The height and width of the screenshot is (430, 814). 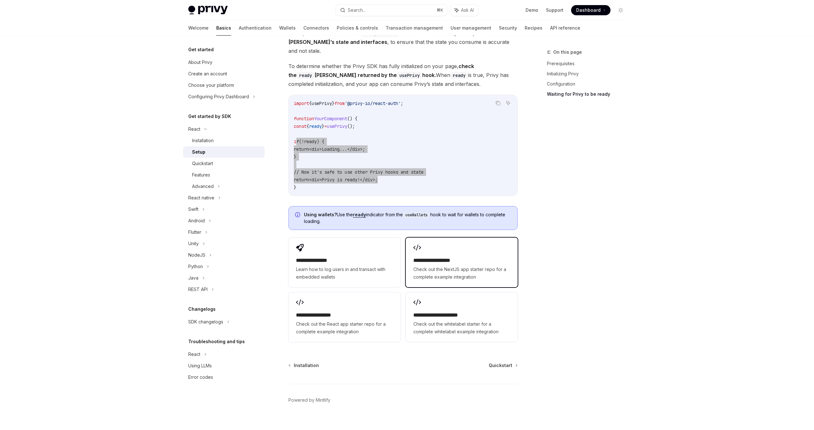 What do you see at coordinates (589, 94) in the screenshot?
I see `a: Waiting for Privy to be ready` at bounding box center [589, 94].